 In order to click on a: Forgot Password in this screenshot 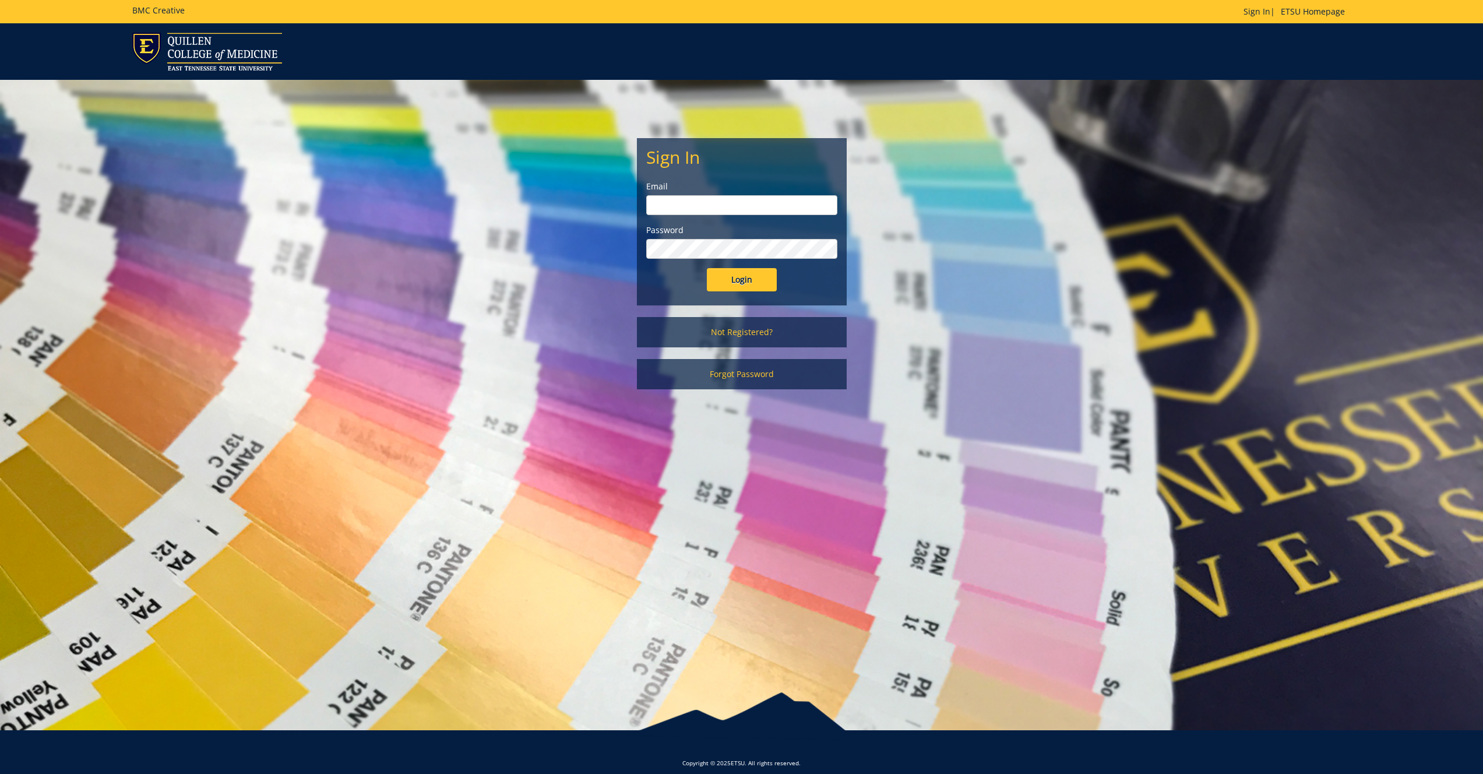, I will do `click(742, 374)`.